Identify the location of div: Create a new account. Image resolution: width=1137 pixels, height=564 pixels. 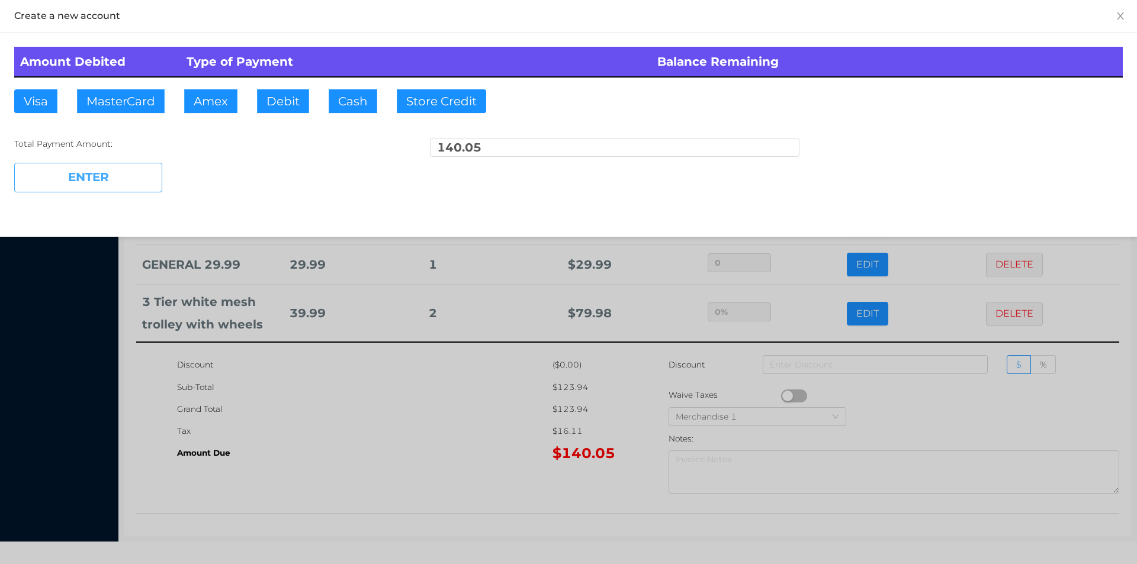
(569, 16).